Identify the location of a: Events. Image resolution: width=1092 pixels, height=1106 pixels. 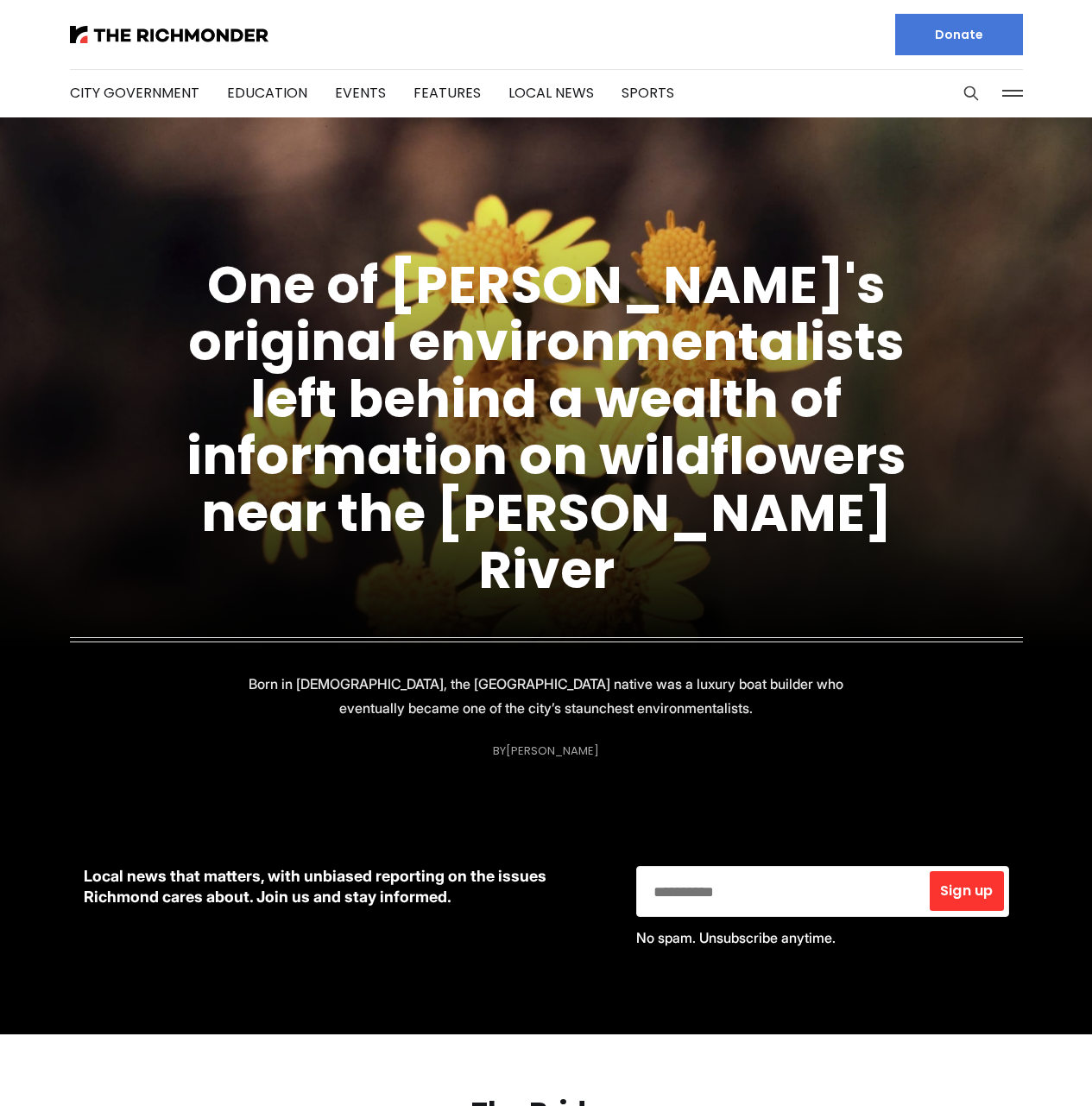
(360, 93).